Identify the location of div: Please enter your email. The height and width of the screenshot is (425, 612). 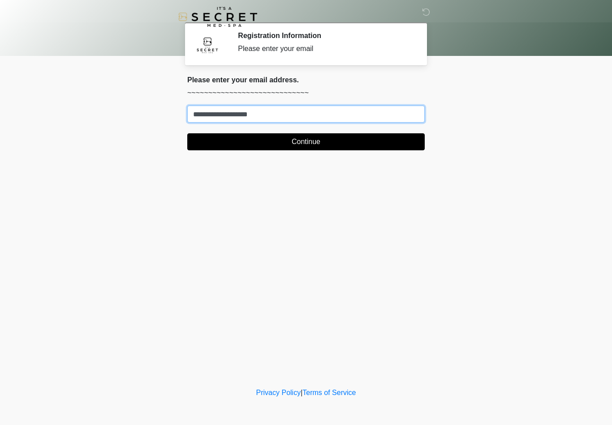
(324, 49).